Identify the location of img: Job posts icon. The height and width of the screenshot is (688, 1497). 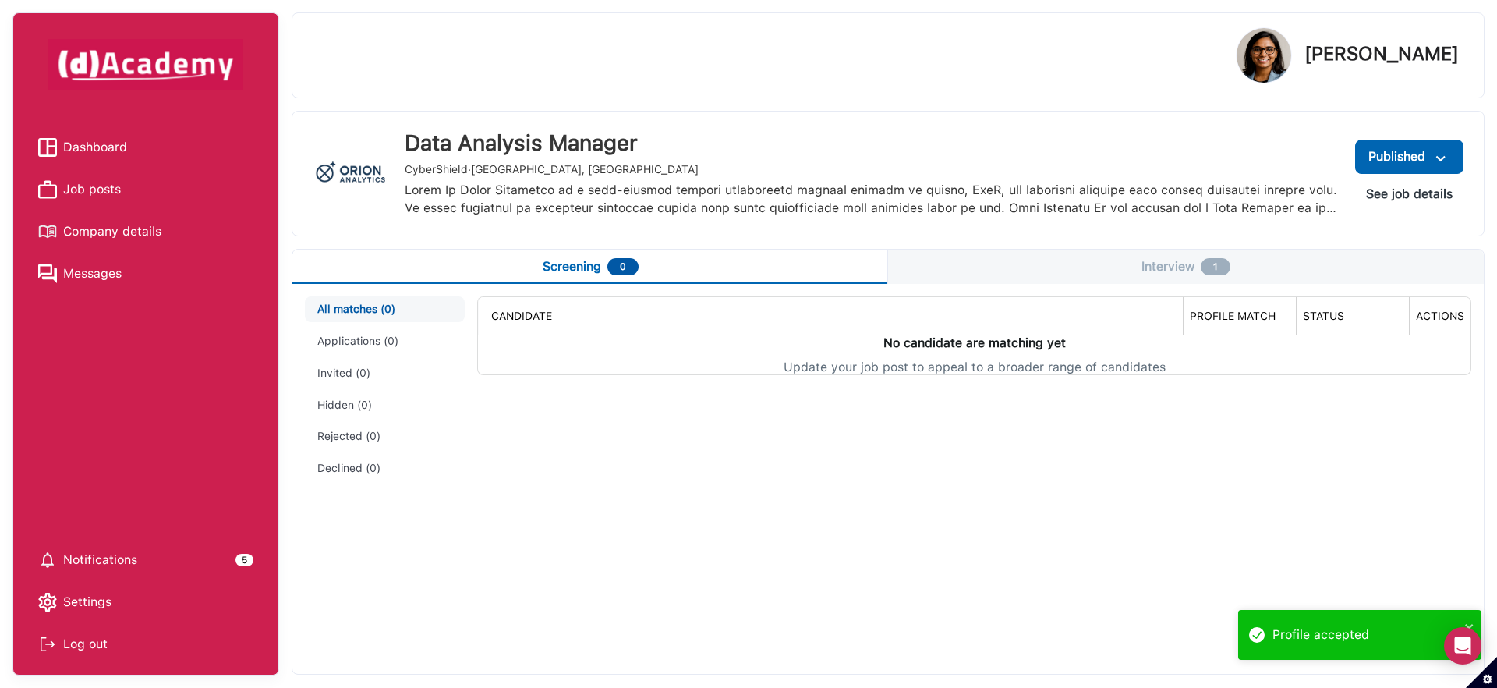
(48, 189).